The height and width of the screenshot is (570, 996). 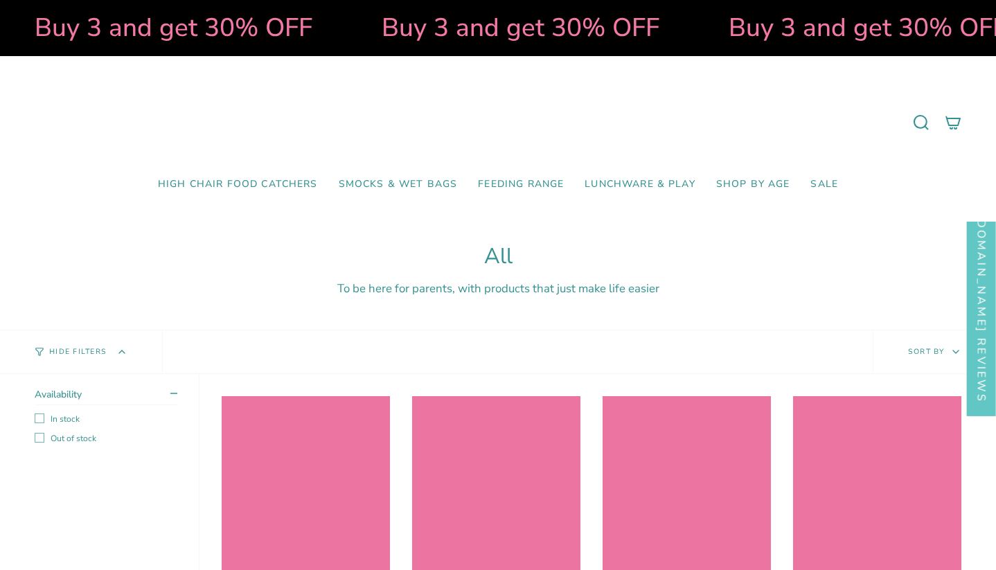 I want to click on span: To be here for parents, with products that just make life easier, so click(x=498, y=288).